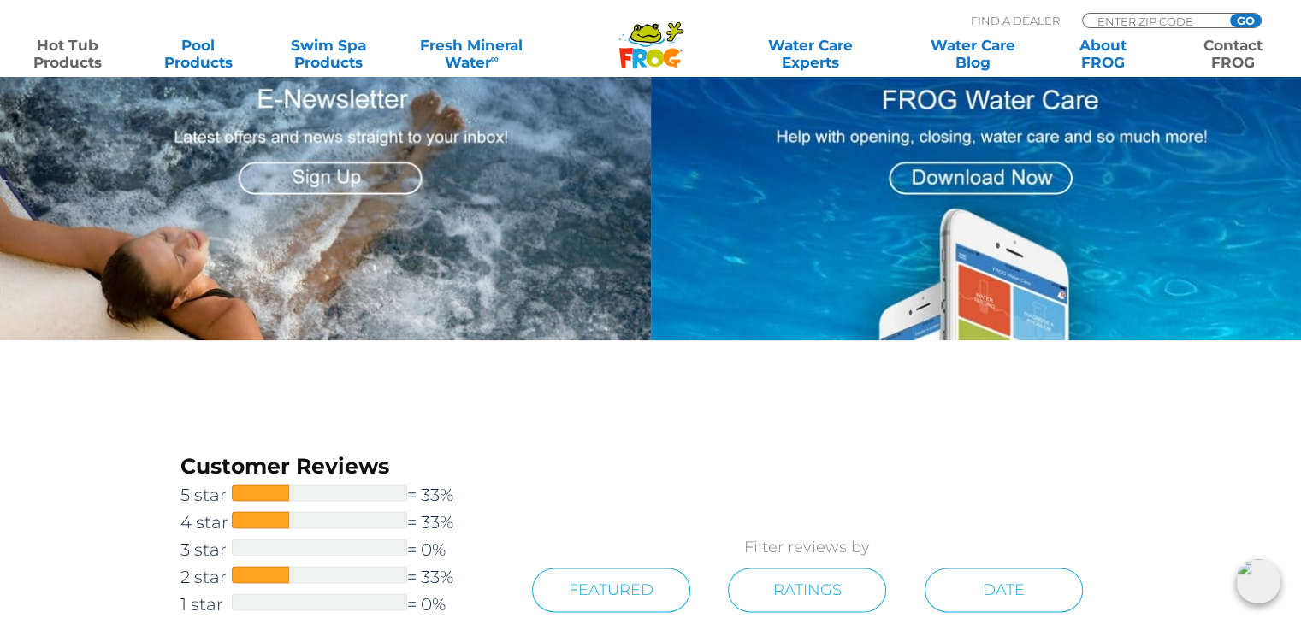  Describe the element at coordinates (806, 590) in the screenshot. I see `a: Ratings` at that location.